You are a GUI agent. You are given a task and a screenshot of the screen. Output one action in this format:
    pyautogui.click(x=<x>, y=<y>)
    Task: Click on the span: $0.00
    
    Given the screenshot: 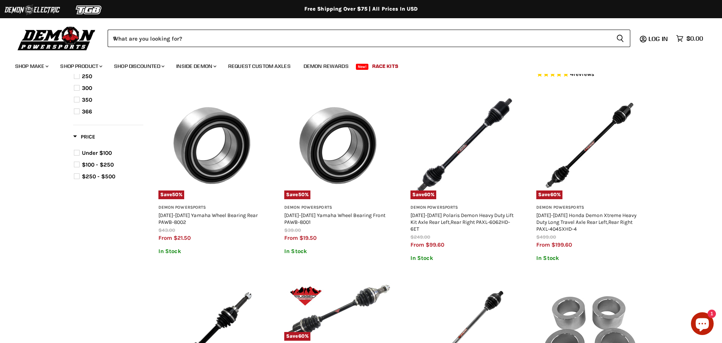 What is the action you would take?
    pyautogui.click(x=695, y=38)
    